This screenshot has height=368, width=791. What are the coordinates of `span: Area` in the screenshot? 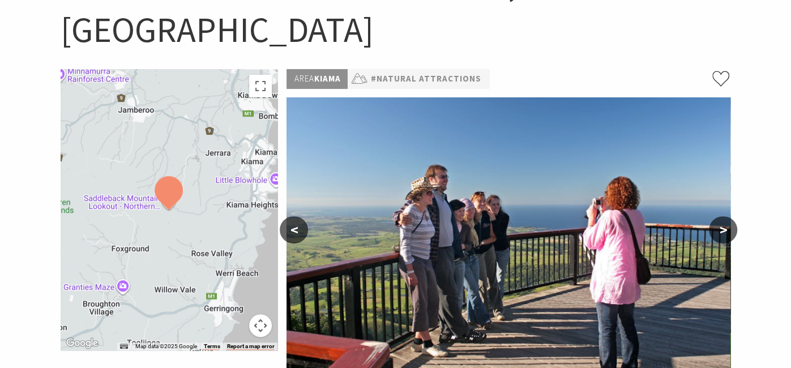 It's located at (303, 78).